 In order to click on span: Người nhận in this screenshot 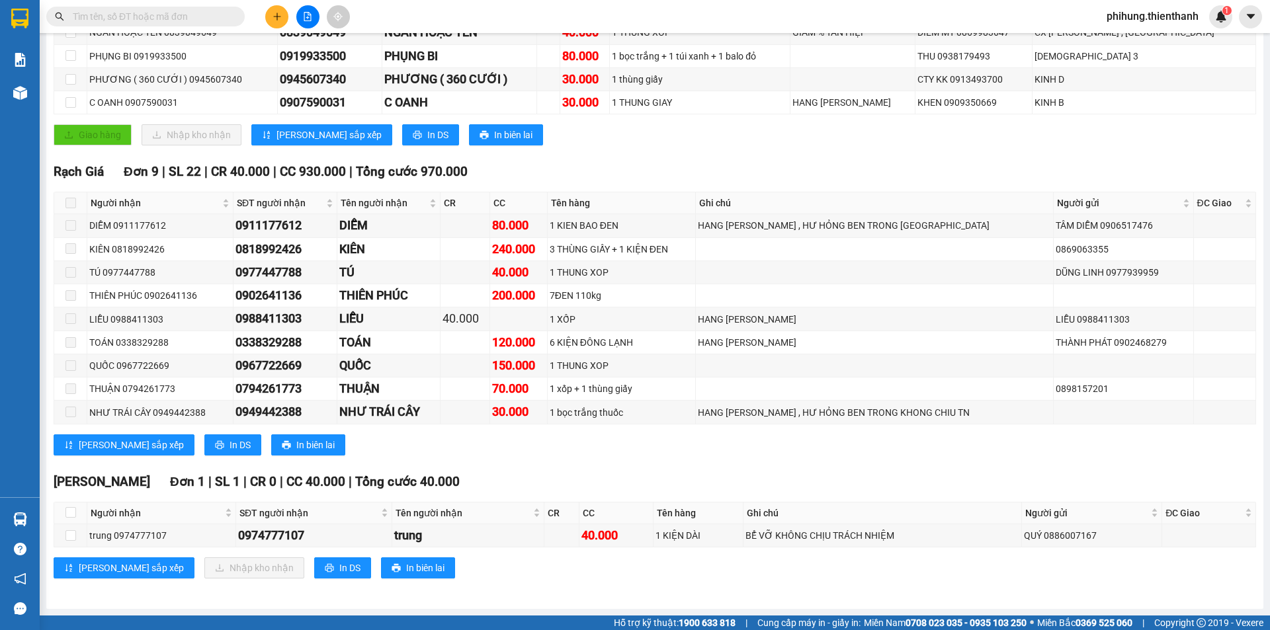, I will do `click(156, 513)`.